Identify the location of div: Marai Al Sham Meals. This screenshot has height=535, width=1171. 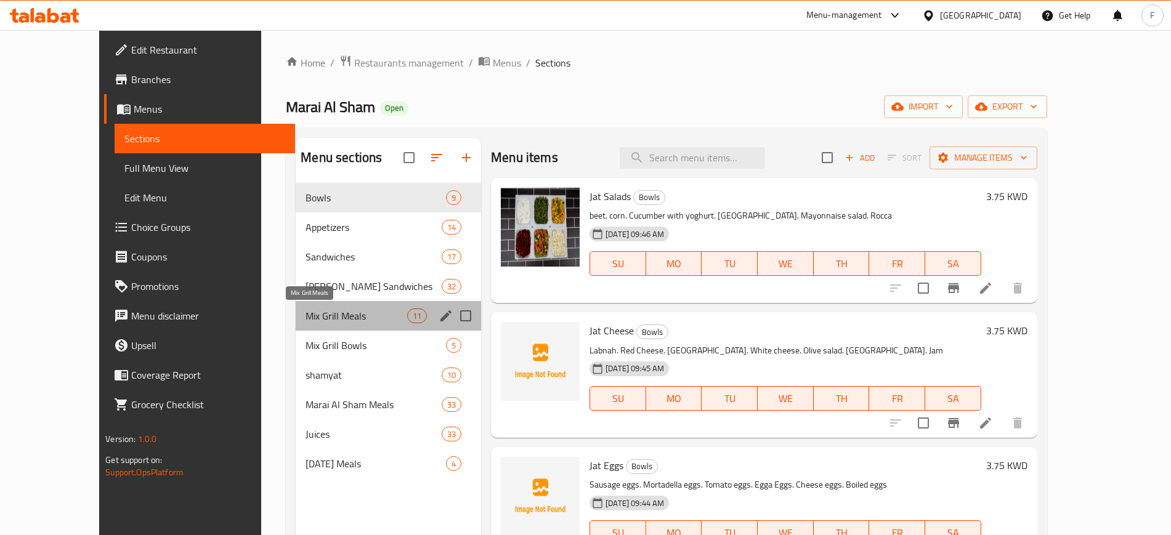
(373, 405).